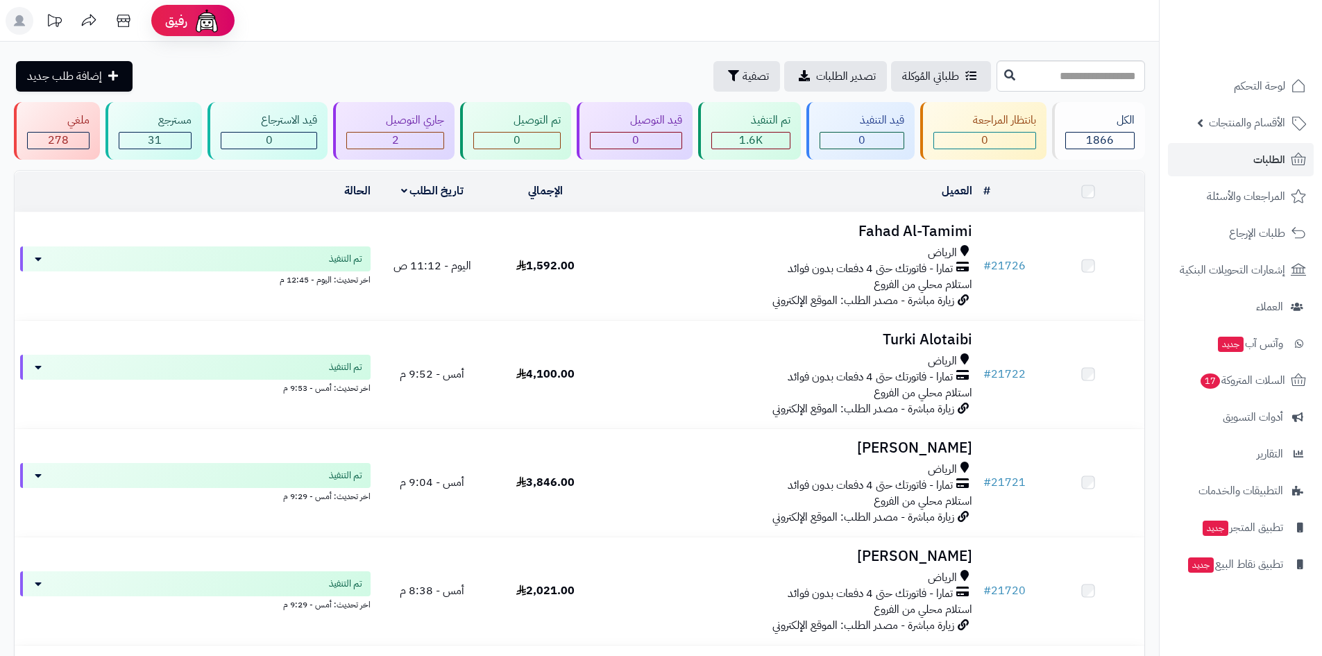 Image resolution: width=1322 pixels, height=656 pixels. I want to click on span: الأقسام والمنتجات, so click(1247, 123).